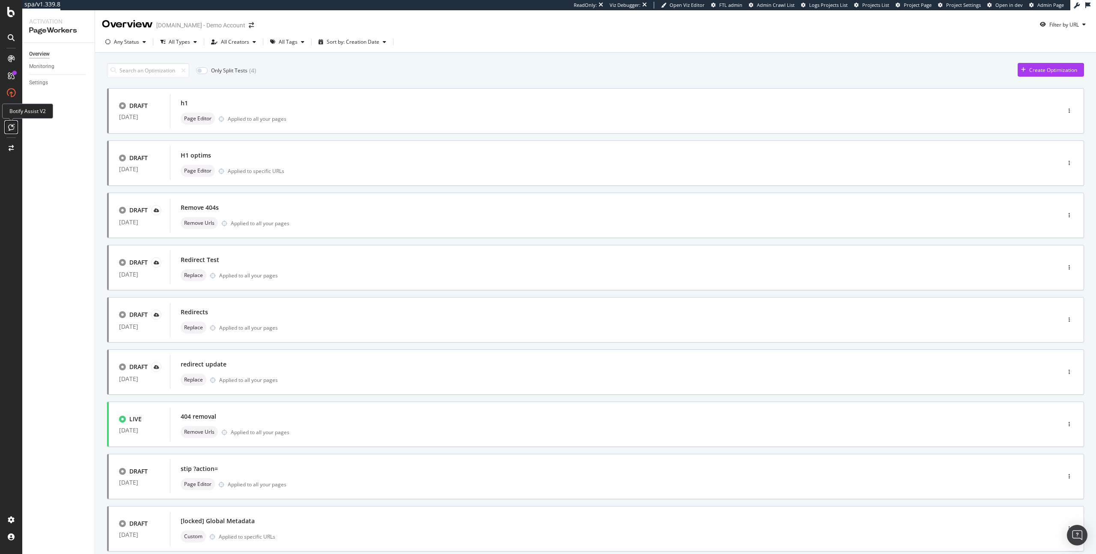 This screenshot has width=1096, height=554. What do you see at coordinates (58, 21) in the screenshot?
I see `div: Activation` at bounding box center [58, 21].